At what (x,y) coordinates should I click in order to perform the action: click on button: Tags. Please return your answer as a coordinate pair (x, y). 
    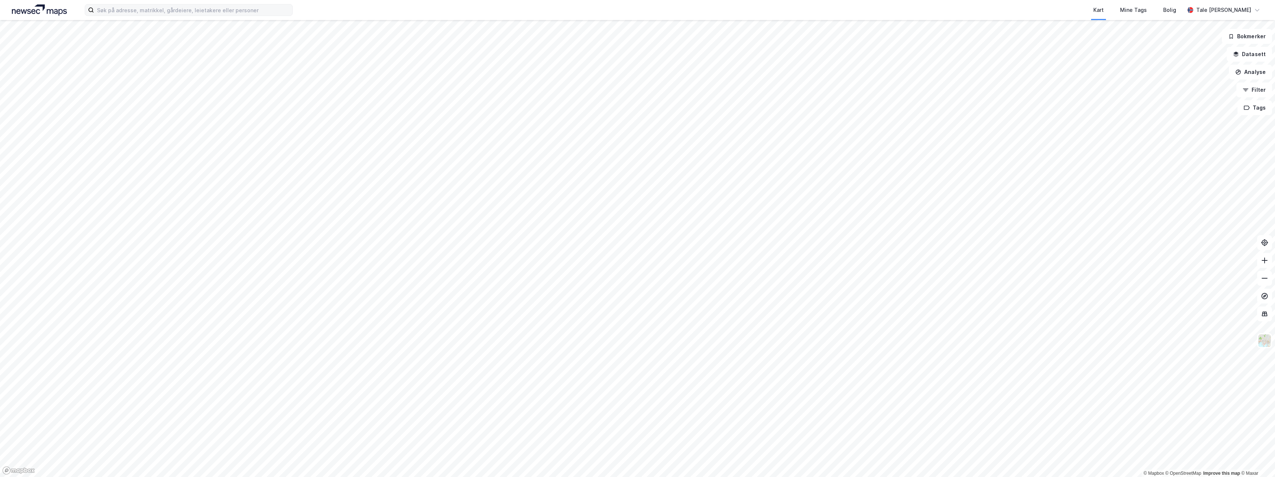
    Looking at the image, I should click on (1255, 108).